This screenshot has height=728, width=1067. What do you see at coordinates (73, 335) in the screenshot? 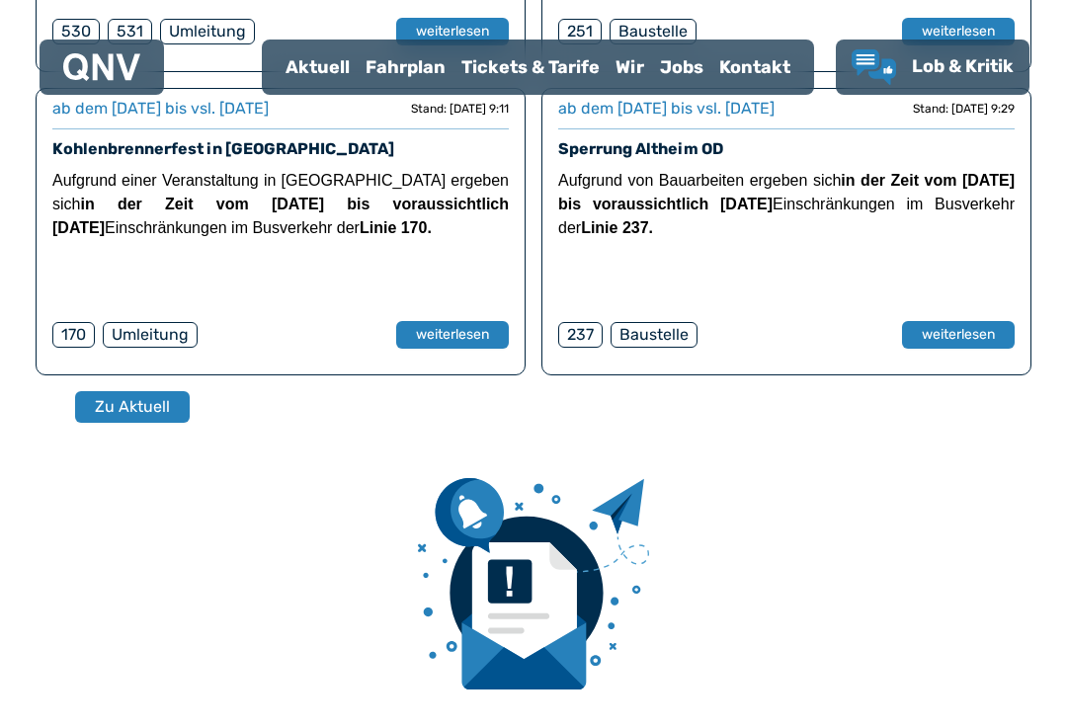
I see `div: 170` at bounding box center [73, 335].